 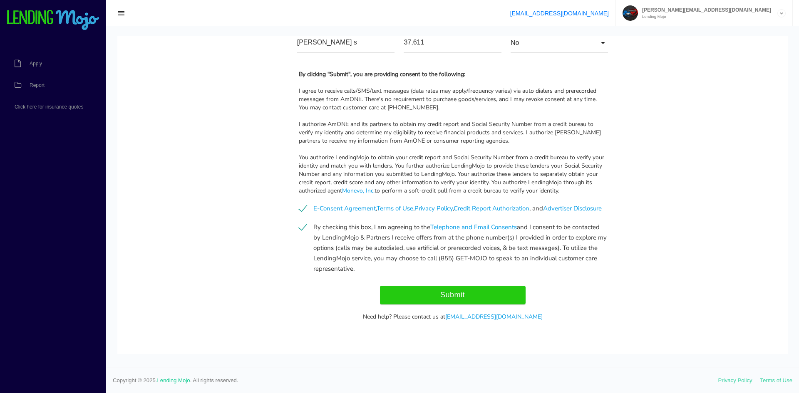 What do you see at coordinates (53, 20) in the screenshot?
I see `img: logo-small.png` at bounding box center [53, 20].